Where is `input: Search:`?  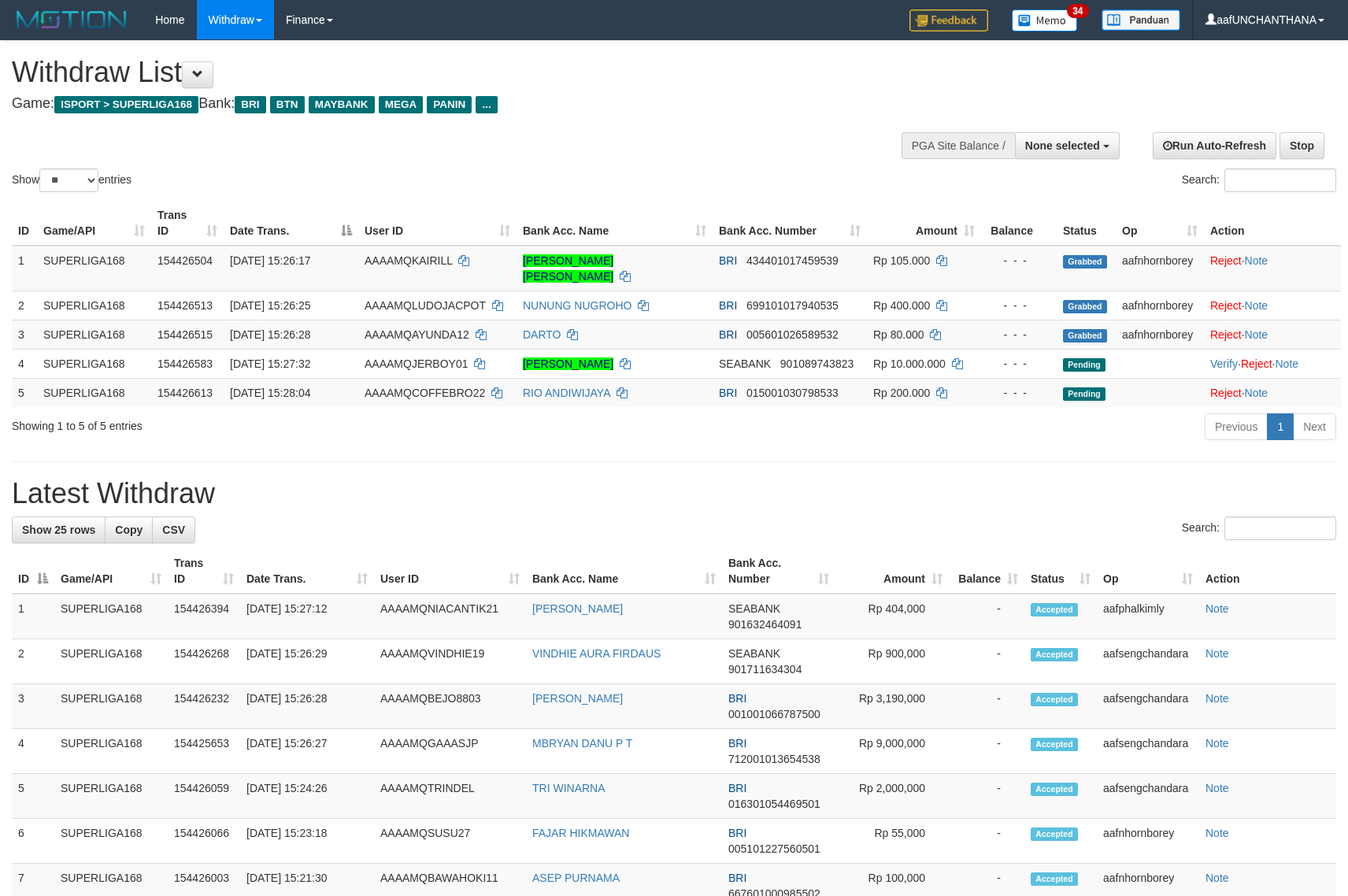
input: Search: is located at coordinates (1280, 528).